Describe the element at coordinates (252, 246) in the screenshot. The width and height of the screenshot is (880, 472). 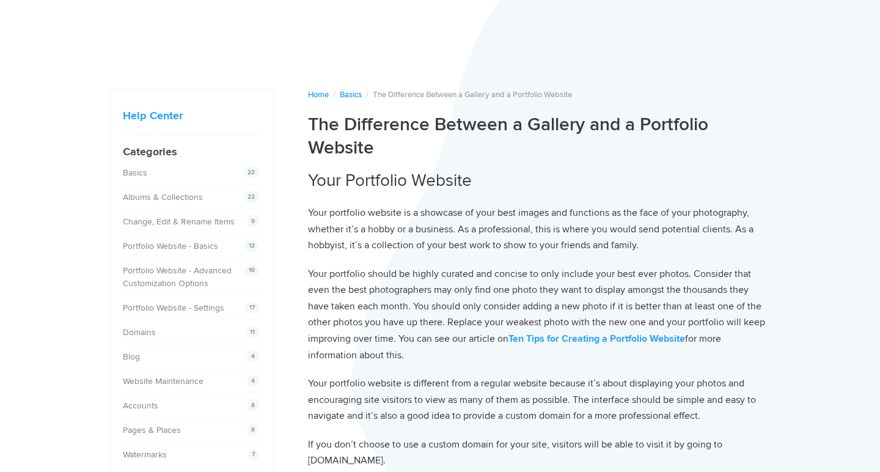
I see `span: 12` at that location.